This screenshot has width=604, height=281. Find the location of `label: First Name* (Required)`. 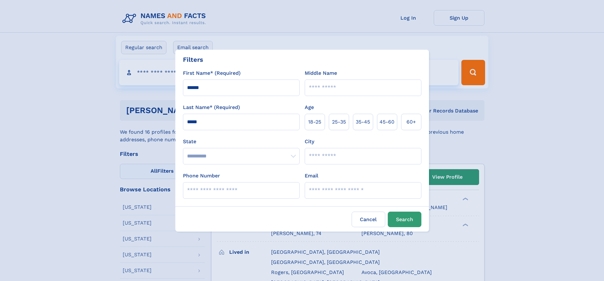

label: First Name* (Required) is located at coordinates (212, 73).